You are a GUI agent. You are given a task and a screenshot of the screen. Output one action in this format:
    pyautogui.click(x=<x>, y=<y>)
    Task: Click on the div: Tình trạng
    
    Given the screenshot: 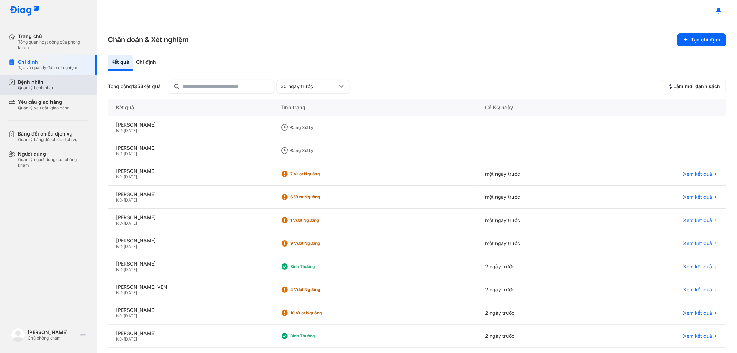 What is the action you would take?
    pyautogui.click(x=374, y=107)
    